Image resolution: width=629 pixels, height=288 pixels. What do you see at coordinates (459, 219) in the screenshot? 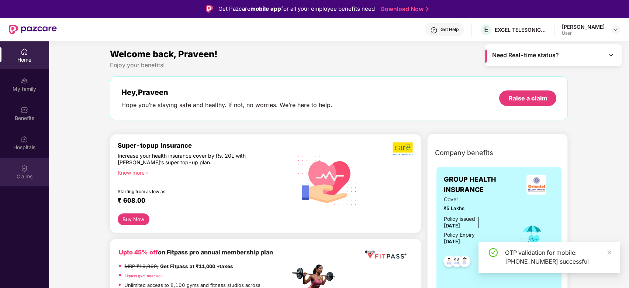
I see `div: Policy issued` at bounding box center [459, 219].